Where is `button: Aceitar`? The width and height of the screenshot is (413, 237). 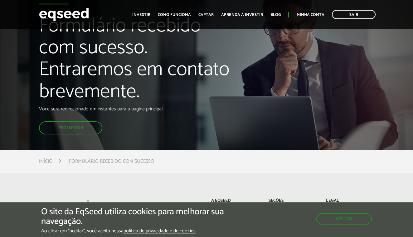 button: Aceitar is located at coordinates (344, 219).